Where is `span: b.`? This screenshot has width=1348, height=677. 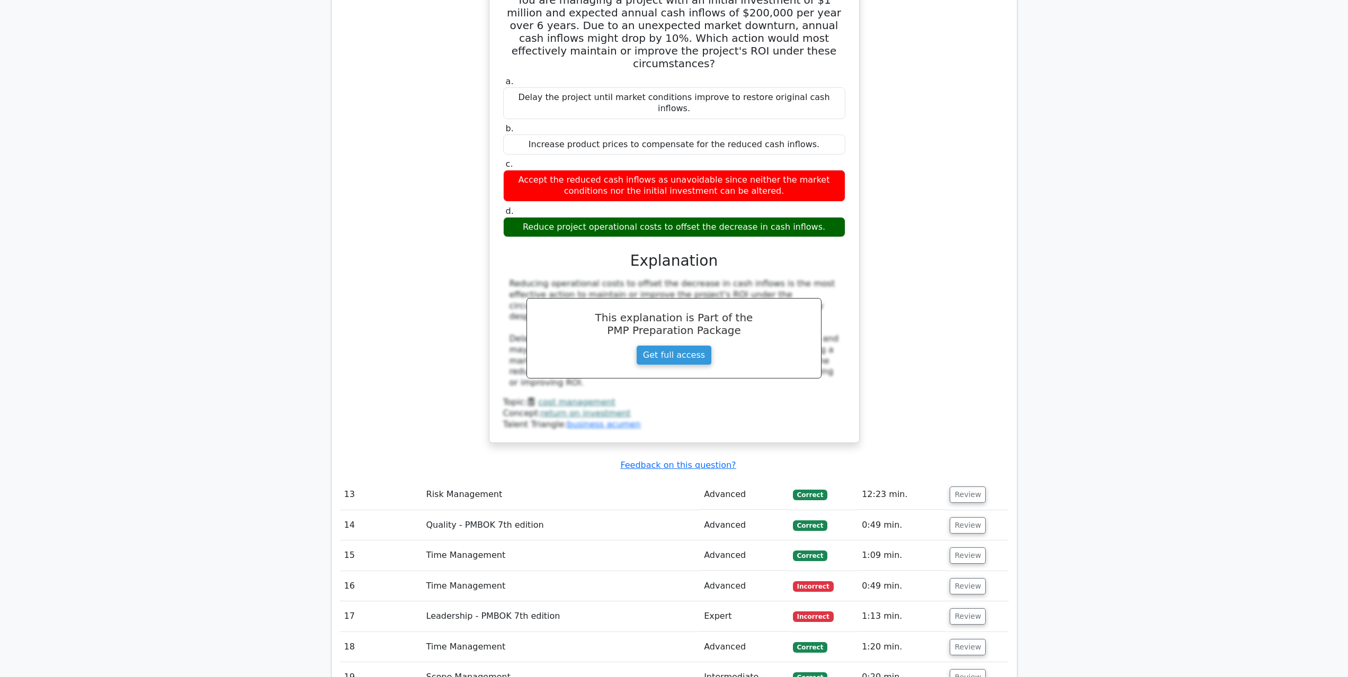 span: b. is located at coordinates (509, 128).